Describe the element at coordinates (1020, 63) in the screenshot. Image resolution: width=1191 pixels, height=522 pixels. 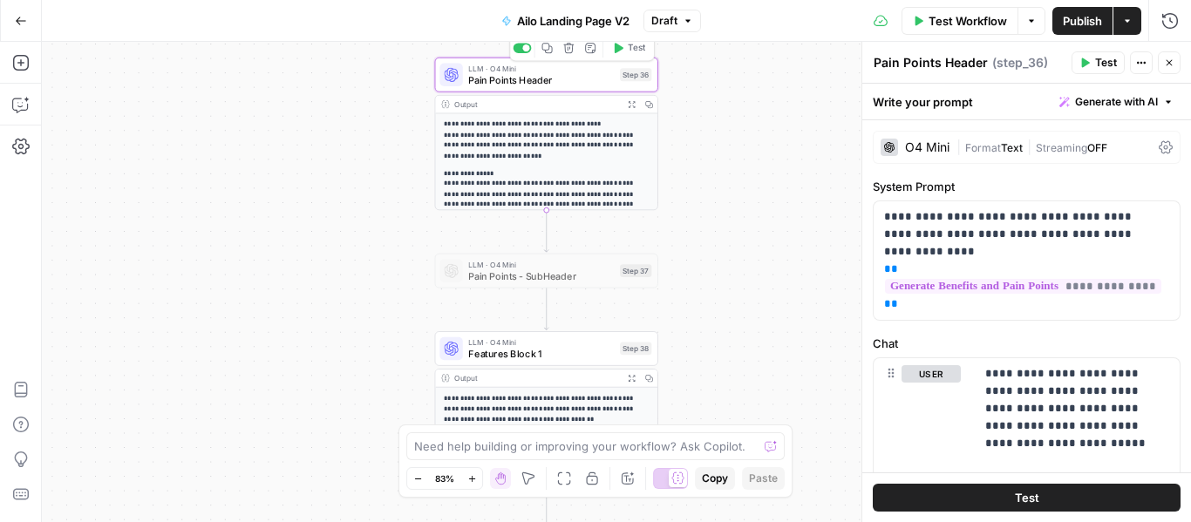
I see `span: ( step_36 )` at that location.